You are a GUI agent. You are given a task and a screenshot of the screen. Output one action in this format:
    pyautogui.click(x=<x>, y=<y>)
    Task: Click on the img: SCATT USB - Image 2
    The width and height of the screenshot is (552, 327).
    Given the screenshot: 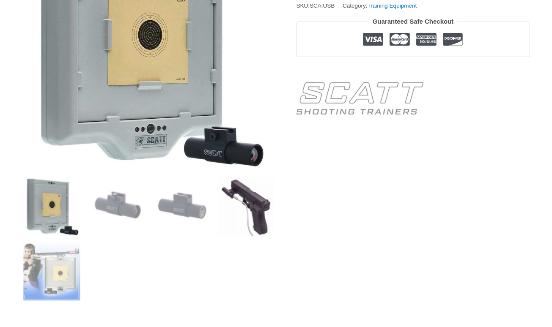 What is the action you would take?
    pyautogui.click(x=116, y=207)
    